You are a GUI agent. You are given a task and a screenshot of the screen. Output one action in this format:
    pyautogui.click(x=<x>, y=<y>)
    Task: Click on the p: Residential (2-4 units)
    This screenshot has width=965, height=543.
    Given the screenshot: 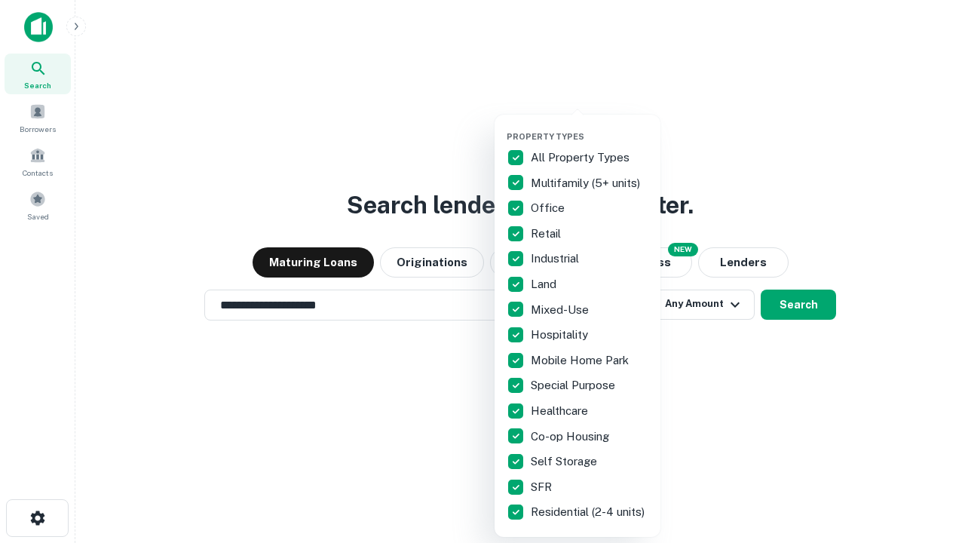 What is the action you would take?
    pyautogui.click(x=589, y=512)
    